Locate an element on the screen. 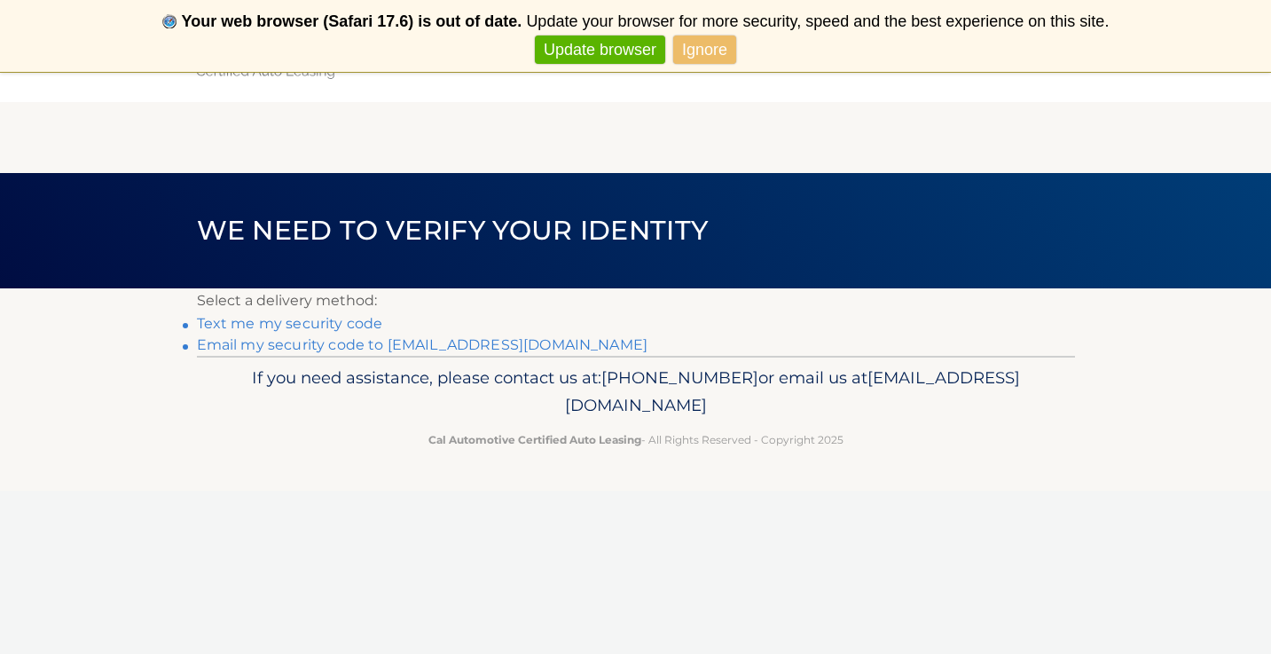 This screenshot has height=654, width=1271. a: Update browser is located at coordinates (600, 50).